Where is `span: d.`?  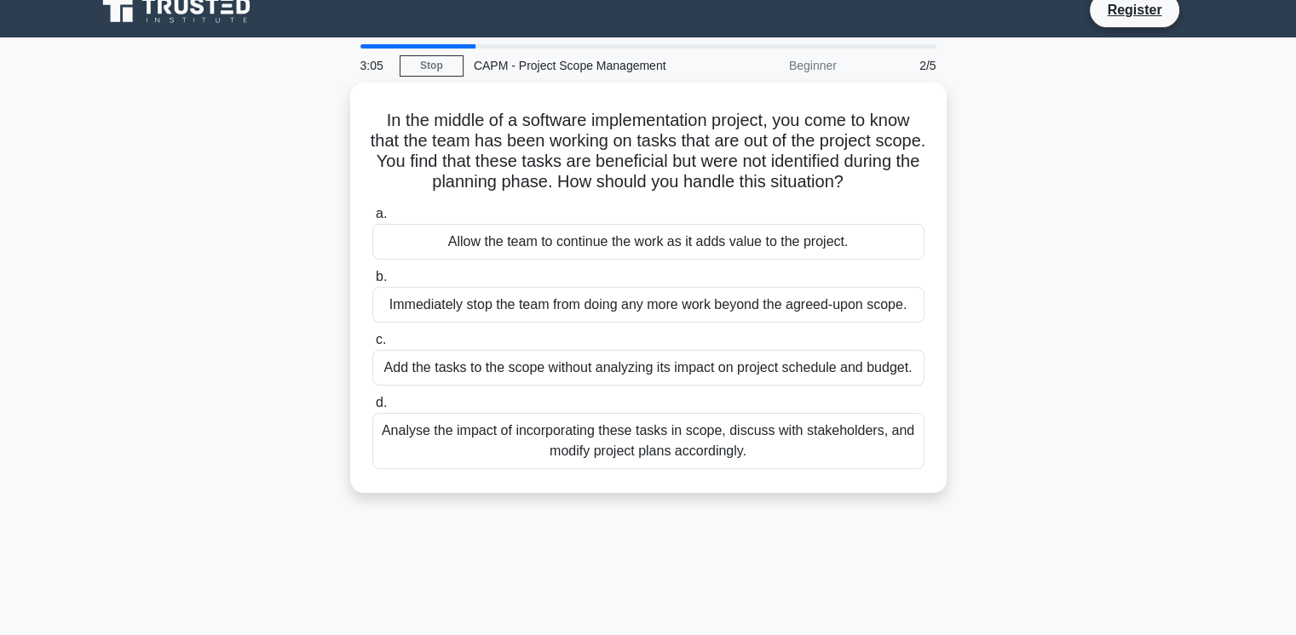
span: d. is located at coordinates (381, 402).